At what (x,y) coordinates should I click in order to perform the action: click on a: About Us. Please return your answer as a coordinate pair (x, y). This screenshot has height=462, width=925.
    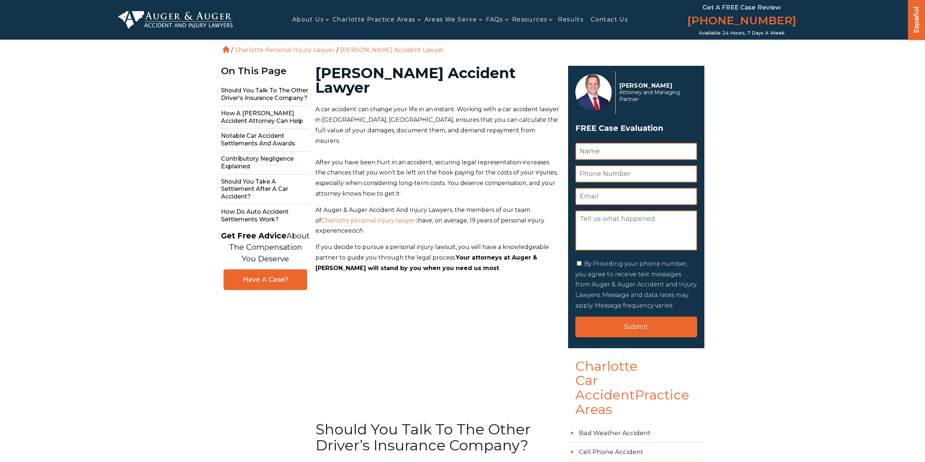
    Looking at the image, I should click on (308, 20).